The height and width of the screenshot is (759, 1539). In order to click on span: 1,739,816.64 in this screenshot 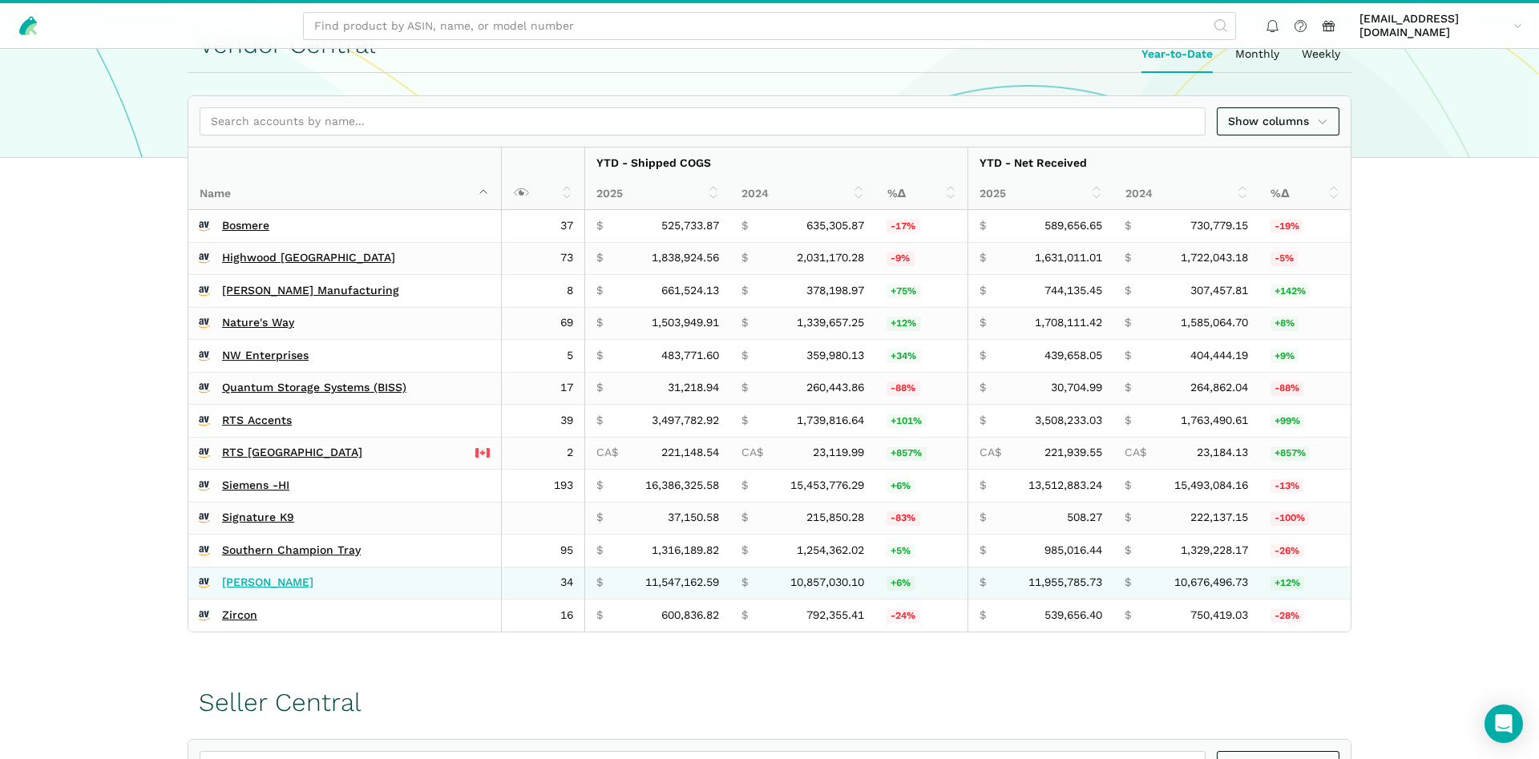, I will do `click(830, 421)`.